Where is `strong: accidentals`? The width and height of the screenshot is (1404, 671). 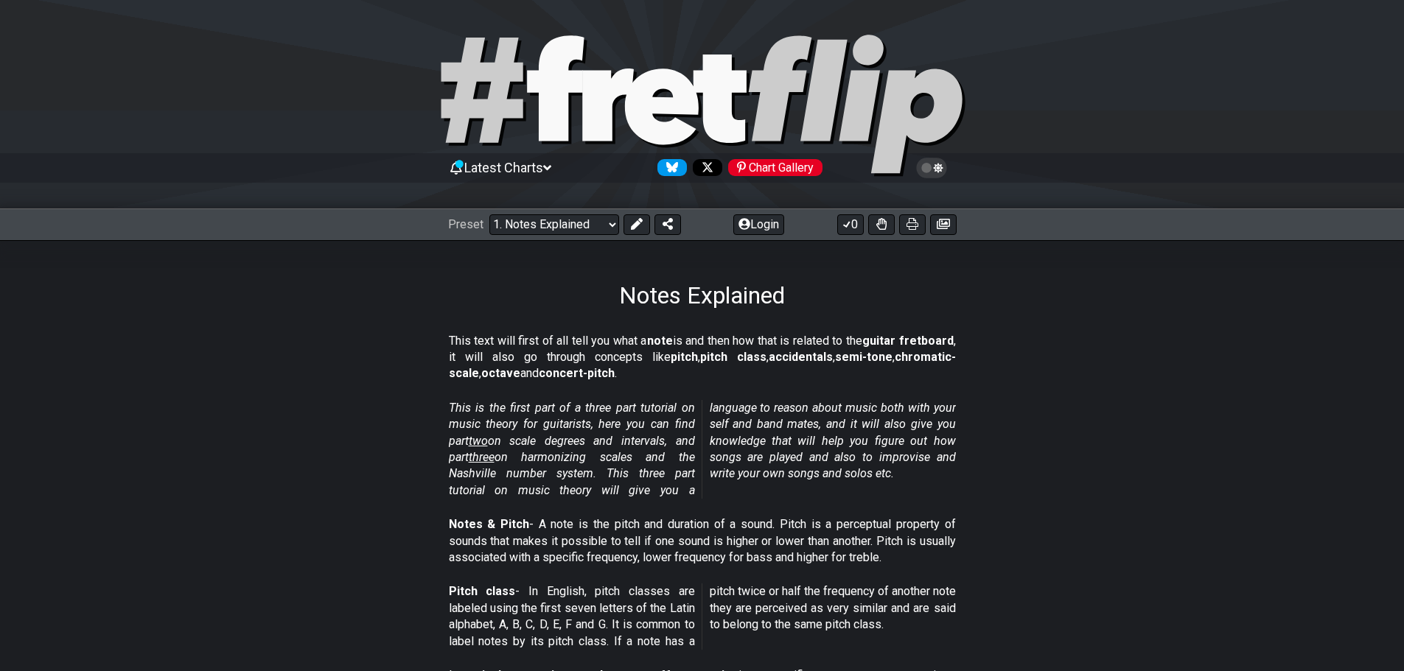
strong: accidentals is located at coordinates (800, 357).